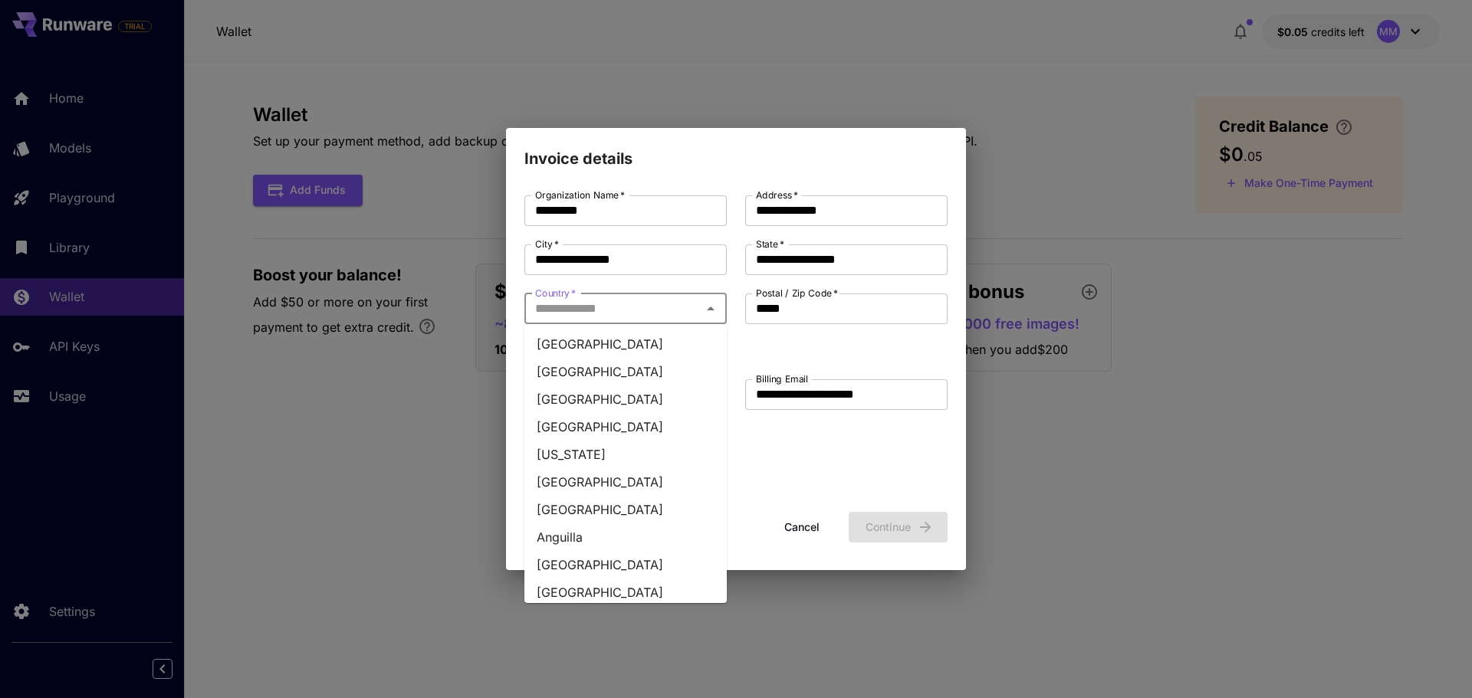  I want to click on label: State, so click(770, 244).